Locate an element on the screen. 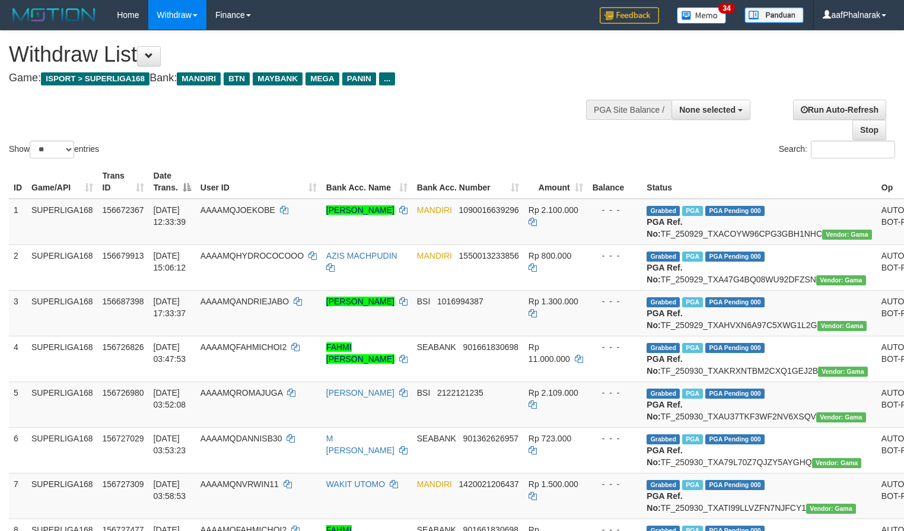 The image size is (904, 531). td: 4 is located at coordinates (18, 358).